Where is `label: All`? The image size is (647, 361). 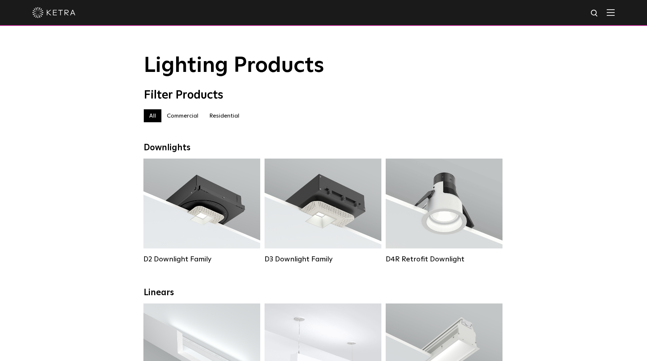 label: All is located at coordinates (152, 116).